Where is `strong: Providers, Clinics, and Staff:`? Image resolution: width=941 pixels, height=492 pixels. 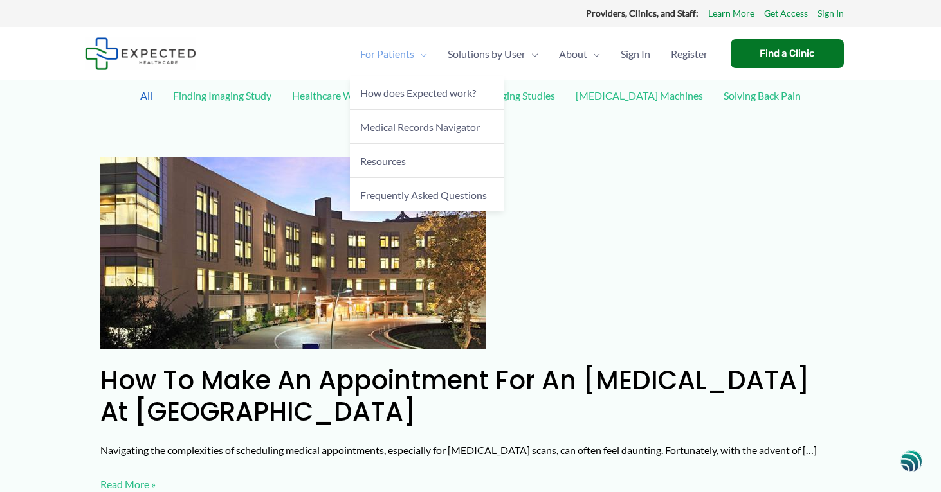
strong: Providers, Clinics, and Staff: is located at coordinates (642, 13).